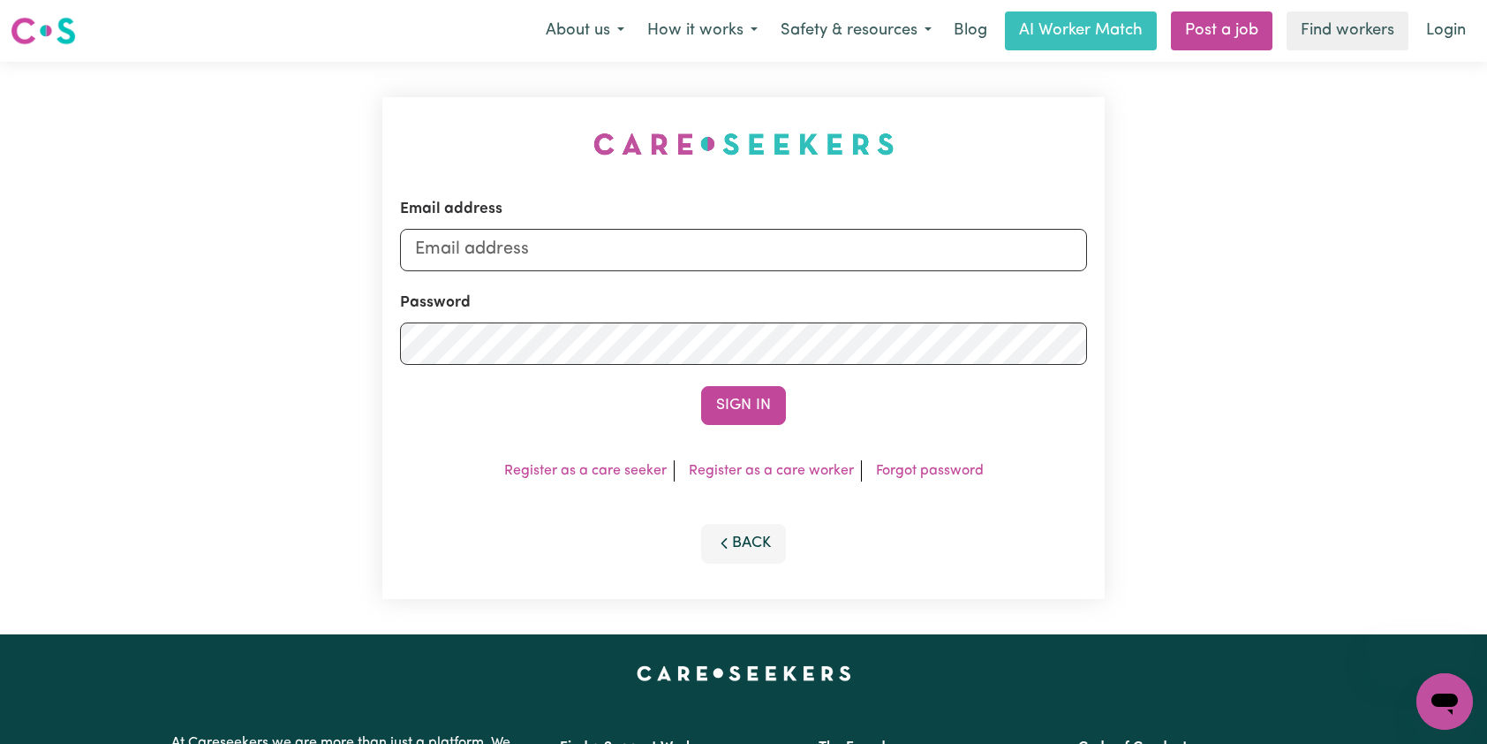  Describe the element at coordinates (856, 31) in the screenshot. I see `button: Safety & resources` at that location.